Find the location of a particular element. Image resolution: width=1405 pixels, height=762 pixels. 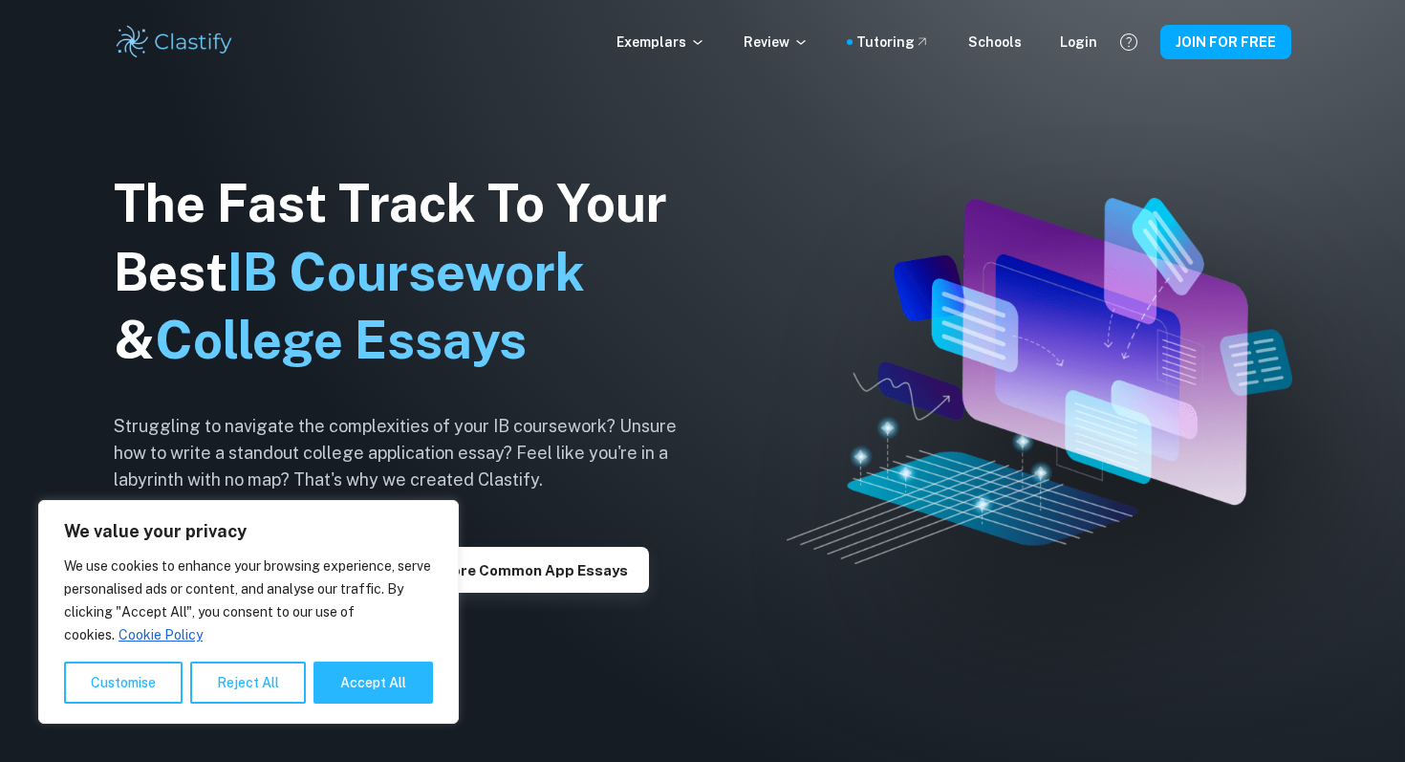

button: JOIN FOR FREE is located at coordinates (1225, 42).